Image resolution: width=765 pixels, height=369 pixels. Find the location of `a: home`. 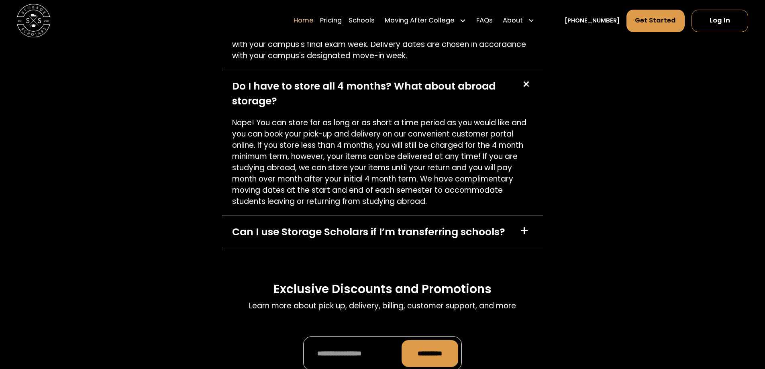

a: home is located at coordinates (33, 20).